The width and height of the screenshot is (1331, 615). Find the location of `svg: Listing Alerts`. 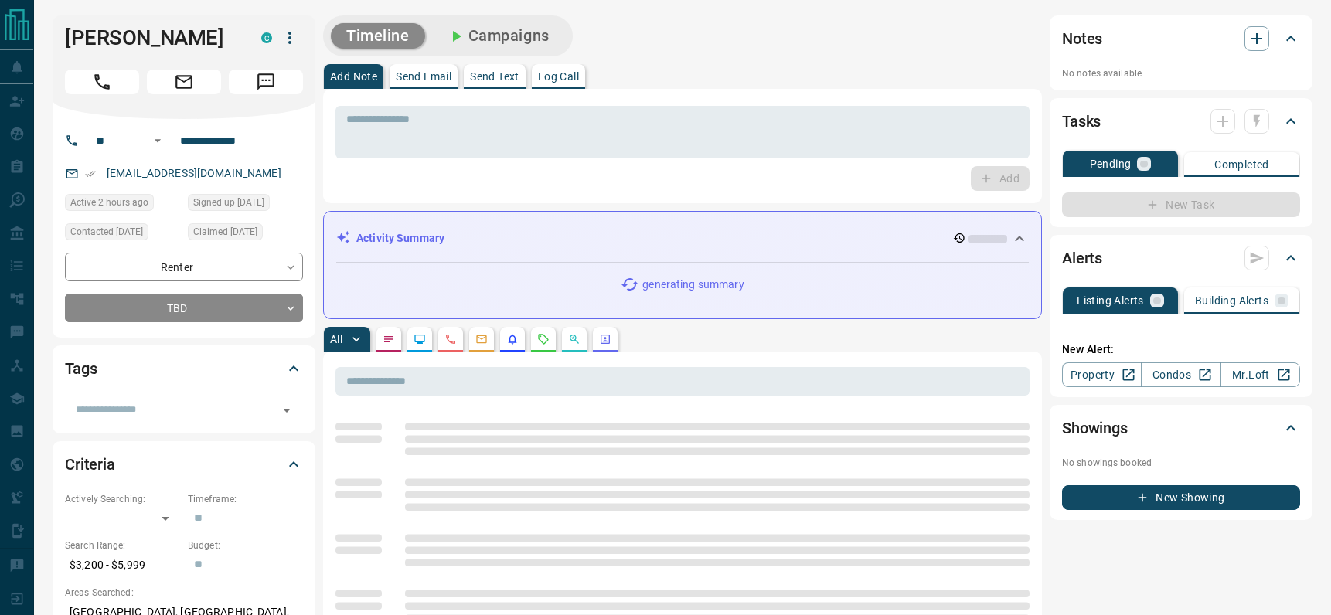

svg: Listing Alerts is located at coordinates (513, 339).